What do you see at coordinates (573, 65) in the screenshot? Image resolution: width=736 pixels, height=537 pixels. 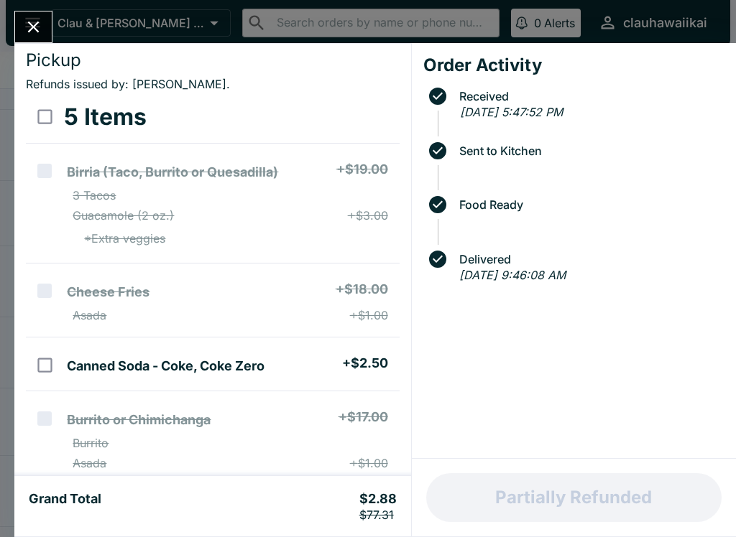 I see `h4: Order Activity` at bounding box center [573, 65].